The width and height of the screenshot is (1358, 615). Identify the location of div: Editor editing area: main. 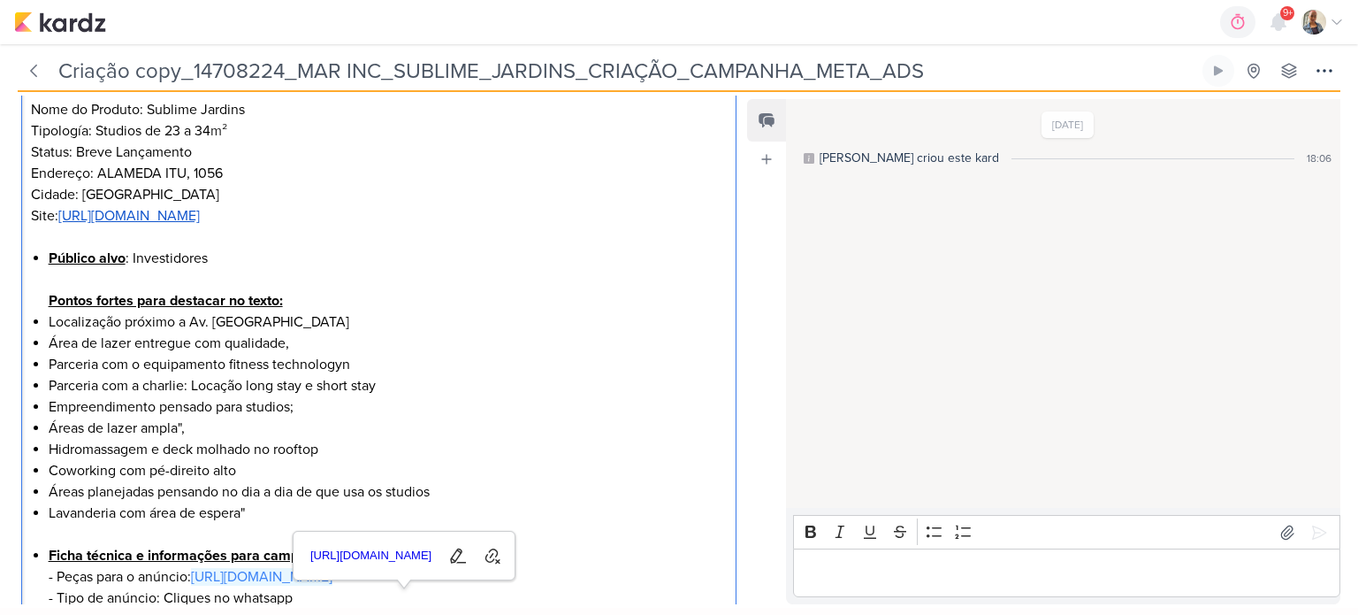
(1067, 572).